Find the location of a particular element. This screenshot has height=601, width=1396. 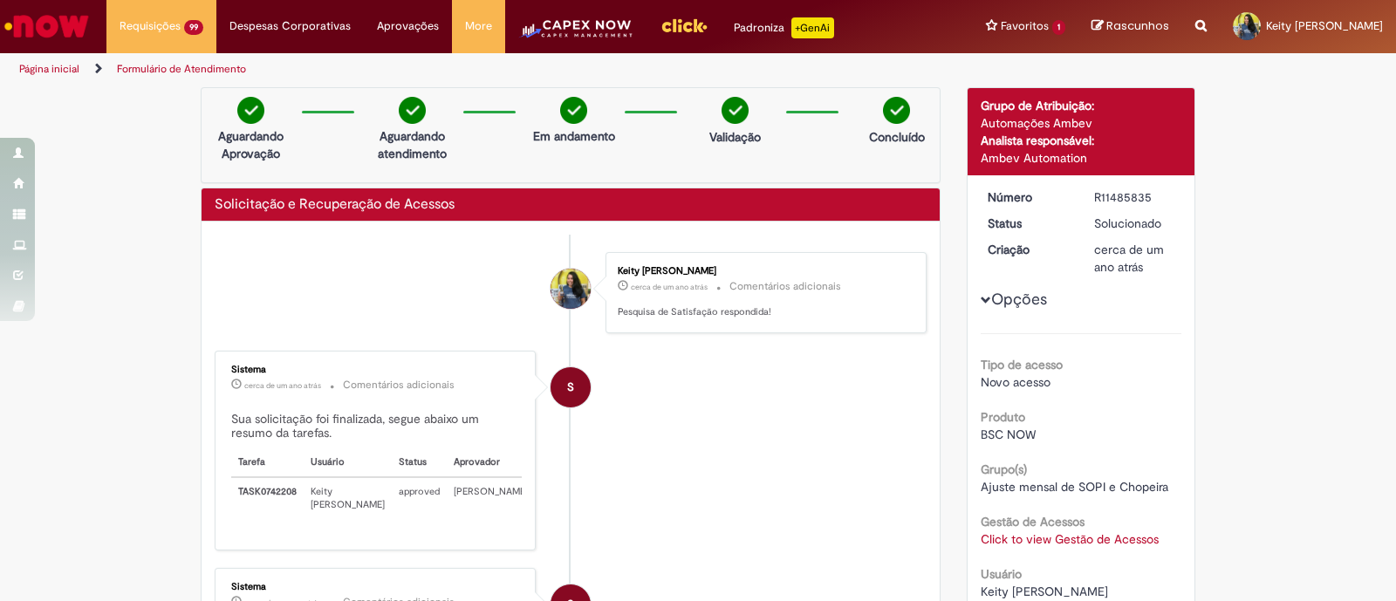

span: 1 is located at coordinates (1058, 27).